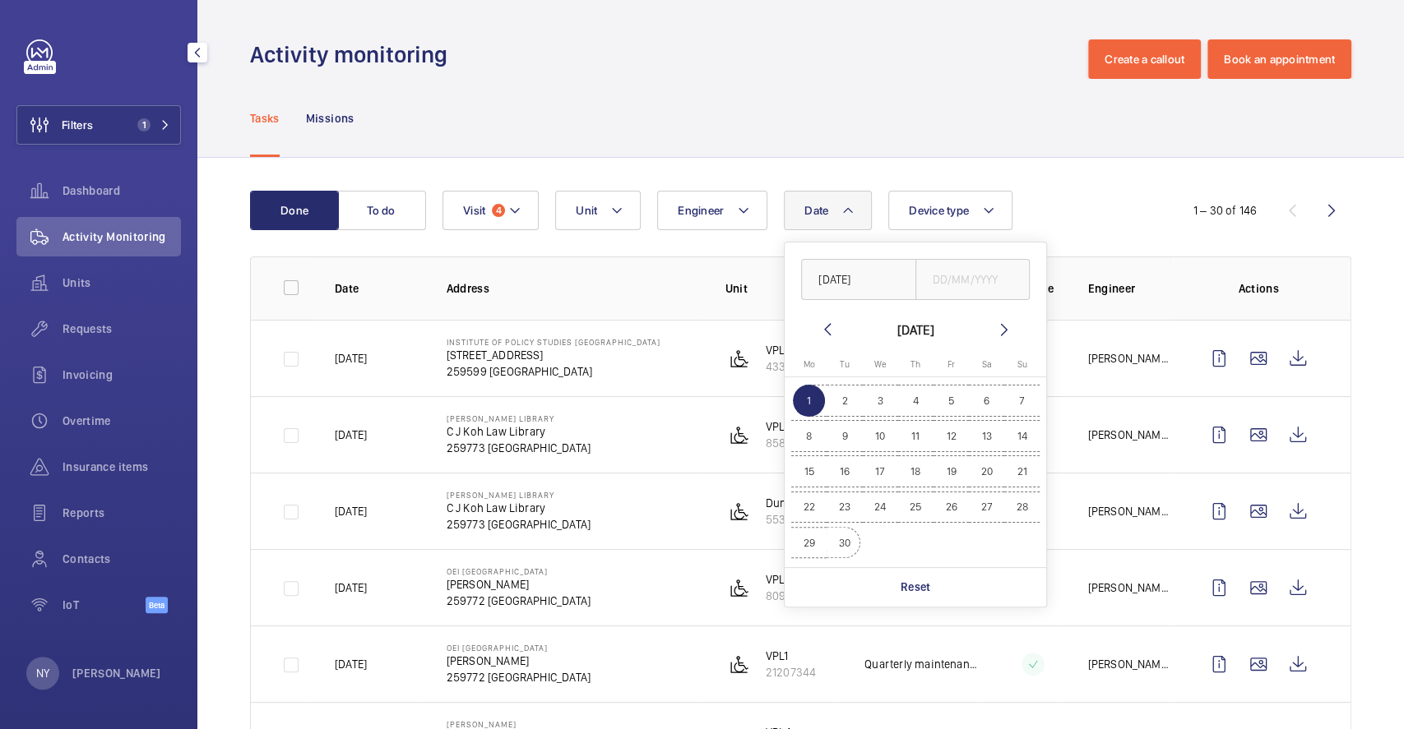 The width and height of the screenshot is (1404, 729). Describe the element at coordinates (915, 364) in the screenshot. I see `span: Th` at that location.